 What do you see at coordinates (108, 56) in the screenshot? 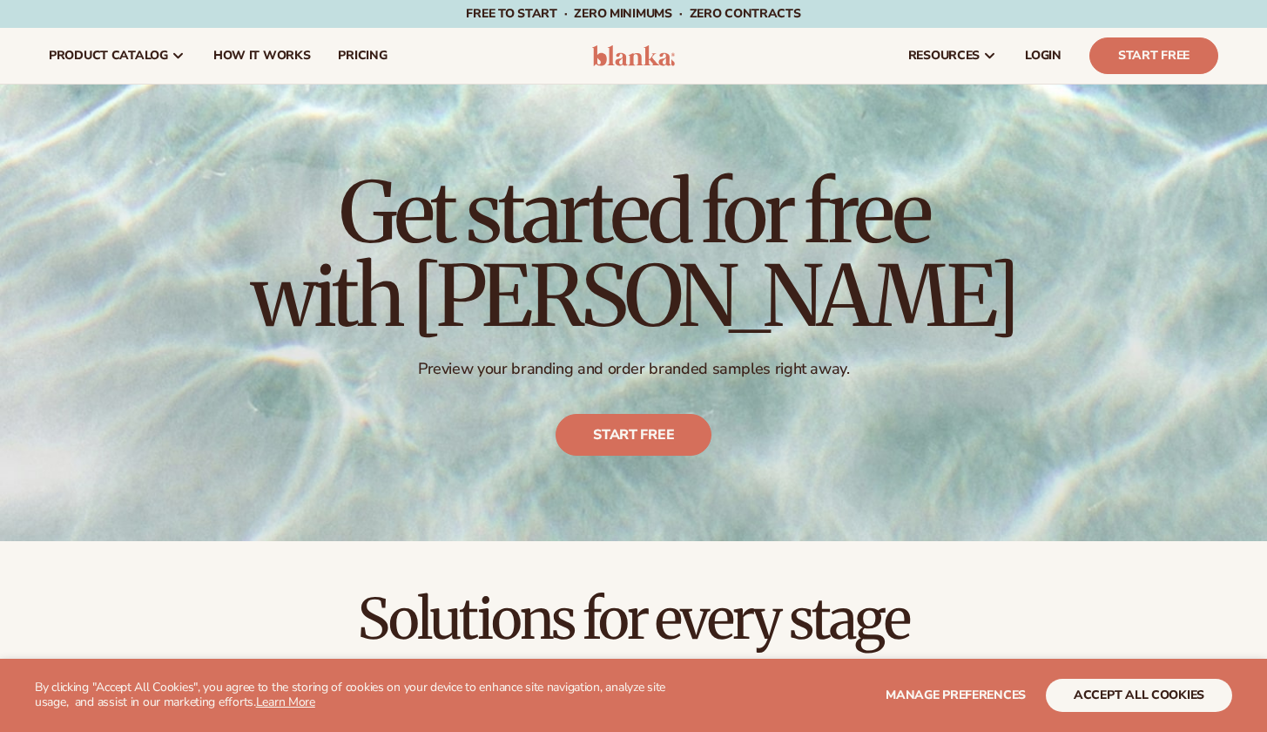
I see `span: product catalog` at bounding box center [108, 56].